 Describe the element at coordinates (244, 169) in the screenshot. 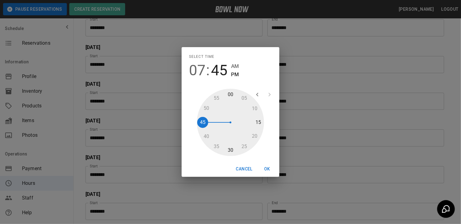

I see `button: Cancel` at that location.